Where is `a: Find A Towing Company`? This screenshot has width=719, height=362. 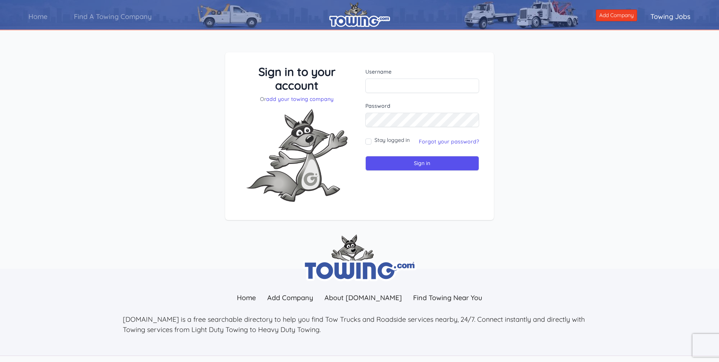
a: Find A Towing Company is located at coordinates (113, 16).